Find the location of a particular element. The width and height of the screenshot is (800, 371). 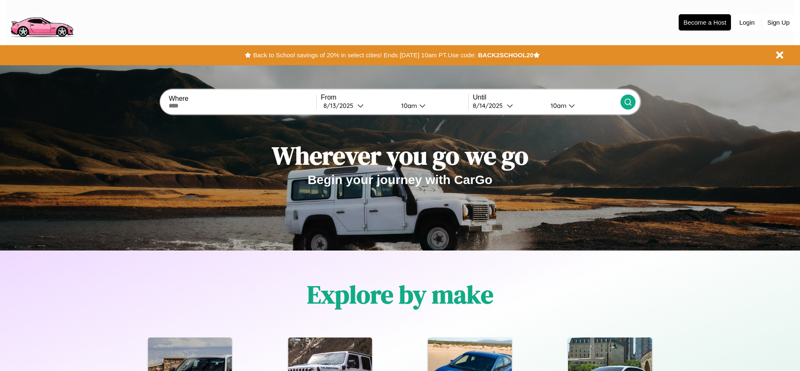

button: Become a Host is located at coordinates (704, 22).